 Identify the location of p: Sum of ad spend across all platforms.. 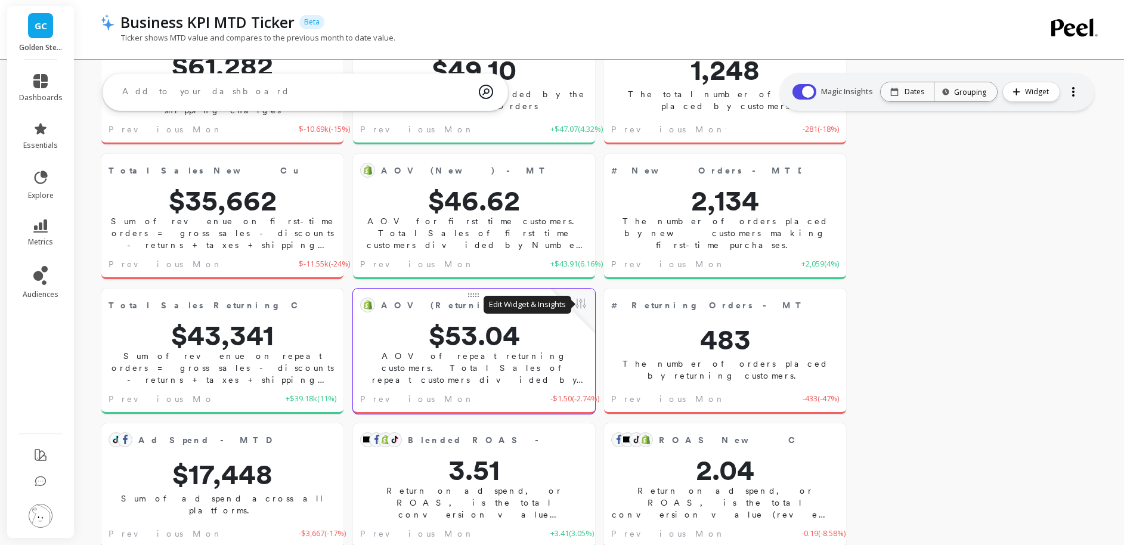
(222, 505).